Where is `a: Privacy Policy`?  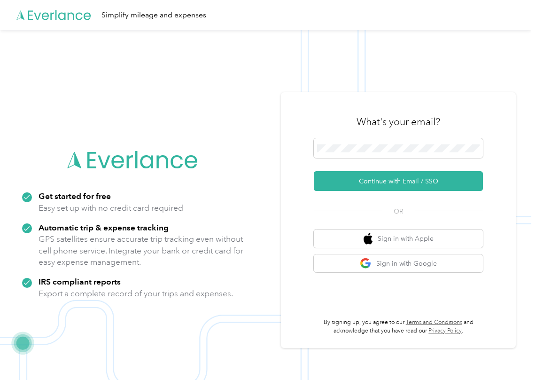 a: Privacy Policy is located at coordinates (445, 330).